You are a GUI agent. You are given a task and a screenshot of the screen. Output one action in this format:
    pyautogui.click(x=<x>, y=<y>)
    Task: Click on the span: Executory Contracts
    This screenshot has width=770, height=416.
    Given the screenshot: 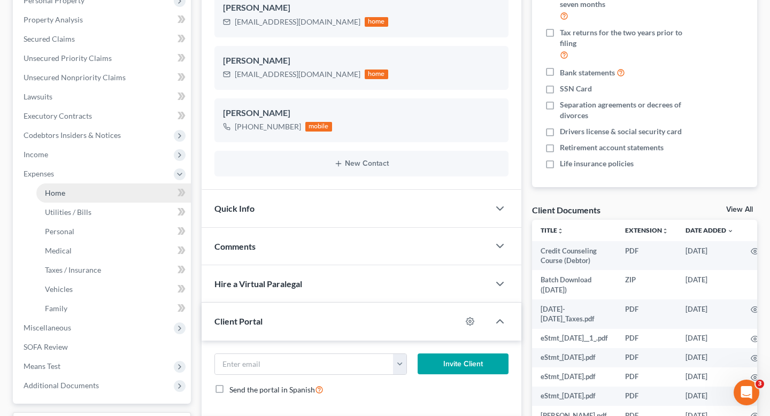 What is the action you would take?
    pyautogui.click(x=58, y=116)
    